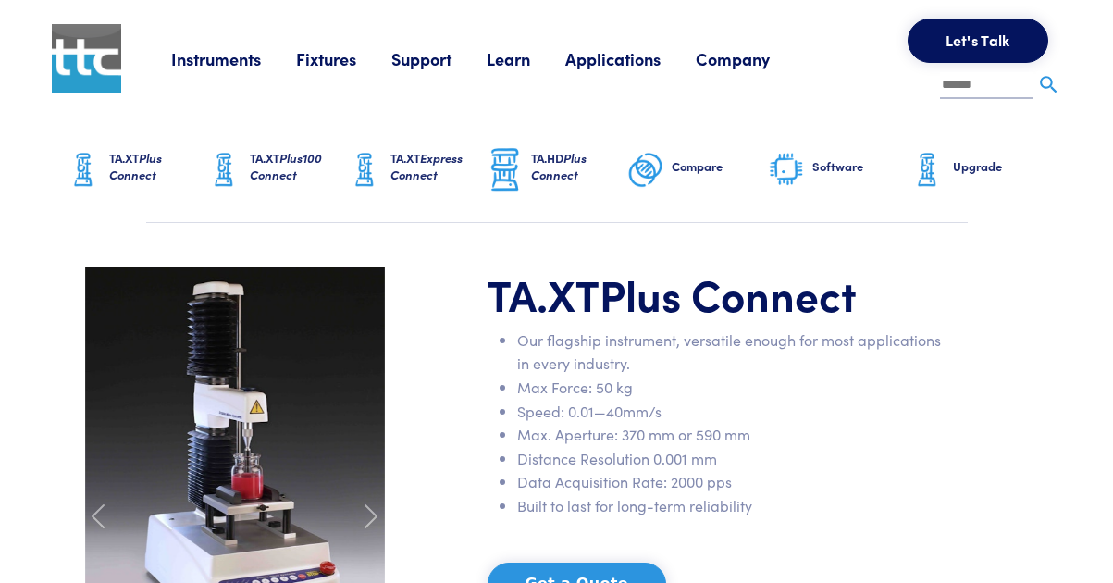 The height and width of the screenshot is (583, 1113). I want to click on h6: TA.HD, so click(579, 167).